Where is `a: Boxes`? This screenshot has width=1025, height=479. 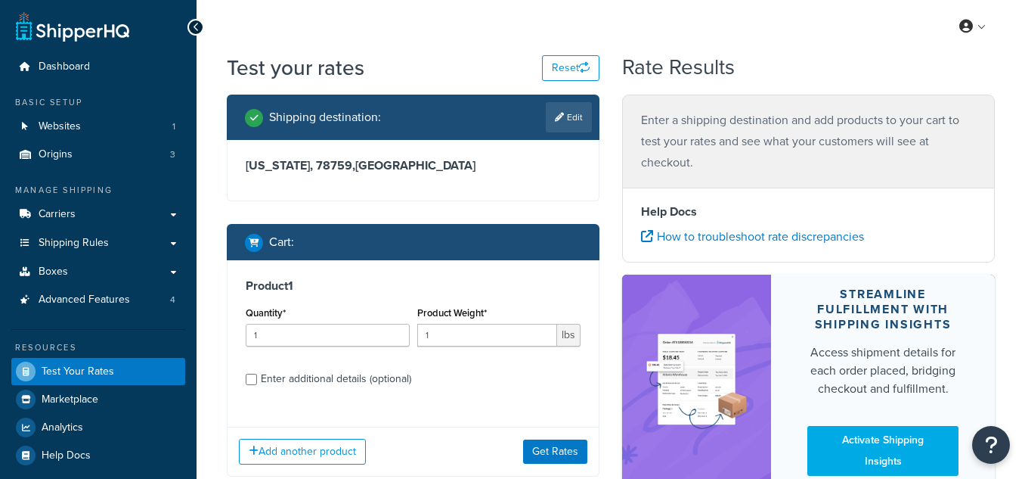 a: Boxes is located at coordinates (98, 271).